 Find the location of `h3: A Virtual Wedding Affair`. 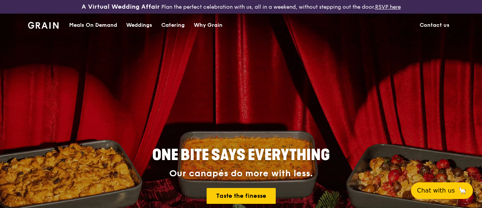

h3: A Virtual Wedding Affair is located at coordinates (121, 7).